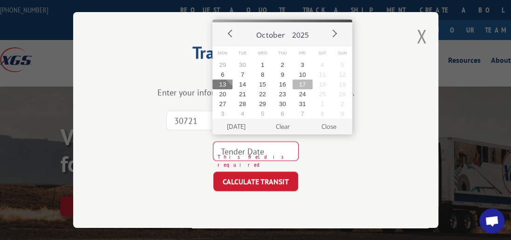  I want to click on button: 11, so click(322, 74).